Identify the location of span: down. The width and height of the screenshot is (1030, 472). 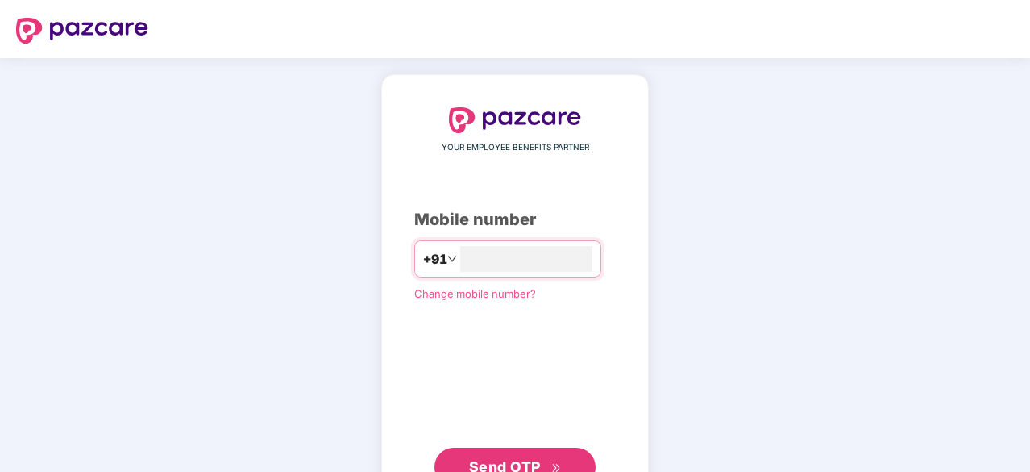
(452, 259).